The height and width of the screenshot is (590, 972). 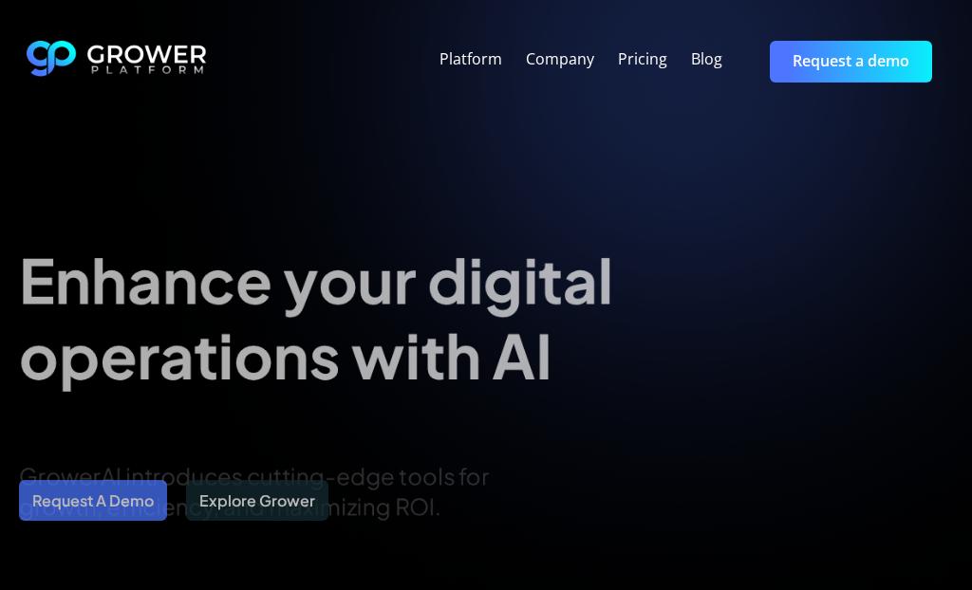 I want to click on a: Blog, so click(x=706, y=60).